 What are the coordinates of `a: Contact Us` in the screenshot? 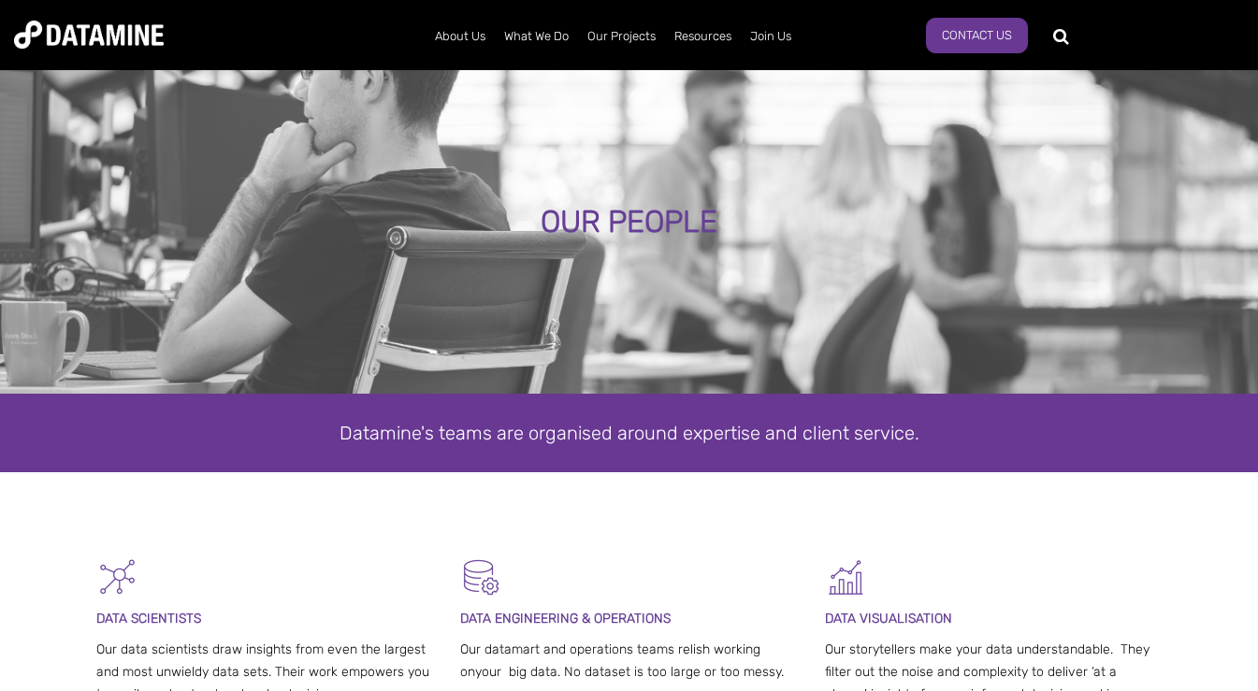 It's located at (976, 36).